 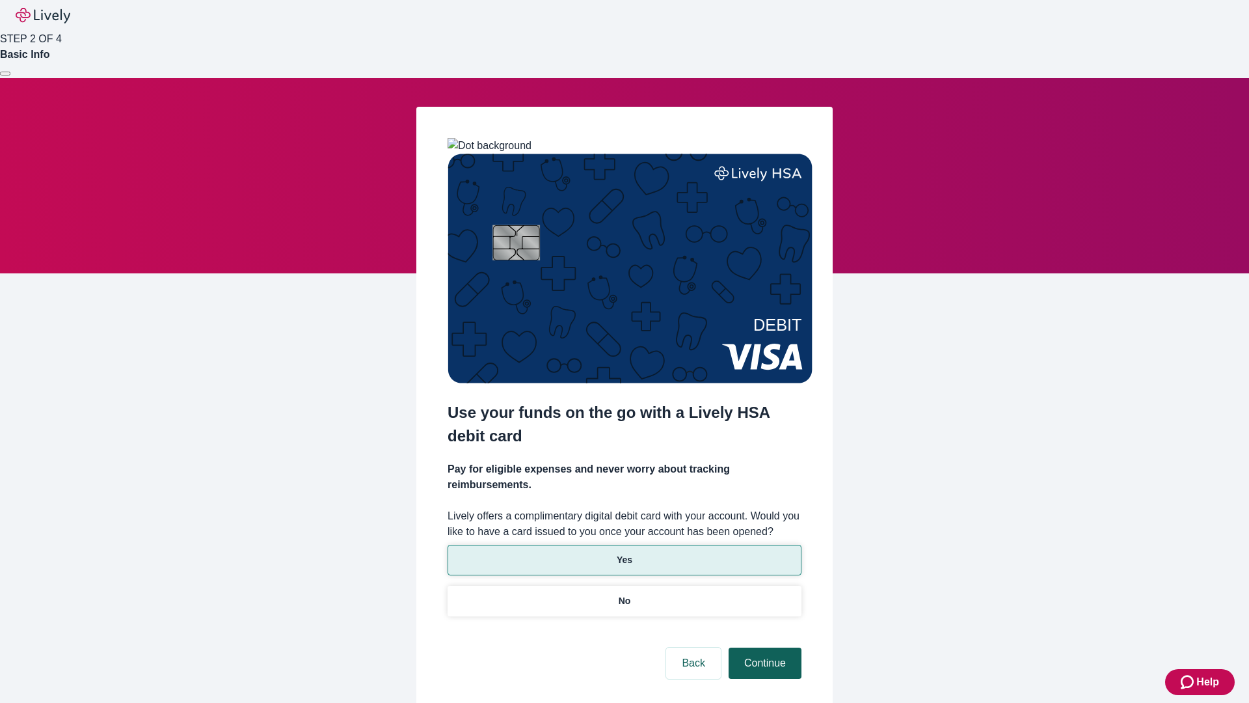 What do you see at coordinates (625, 477) in the screenshot?
I see `h4: Pay for eligible expenses and never worry about tracking reimbursements.` at bounding box center [625, 477].